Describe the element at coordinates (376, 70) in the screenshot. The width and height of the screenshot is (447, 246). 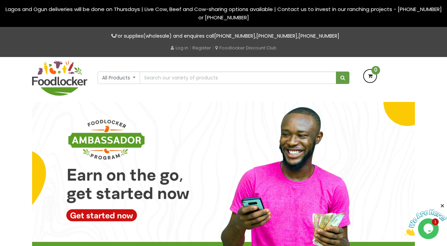
I see `span: 0` at that location.